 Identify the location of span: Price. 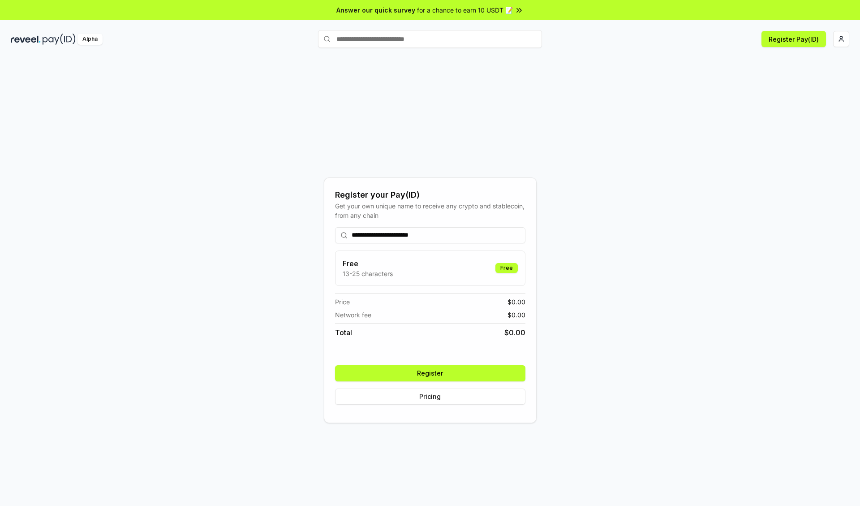
(342, 302).